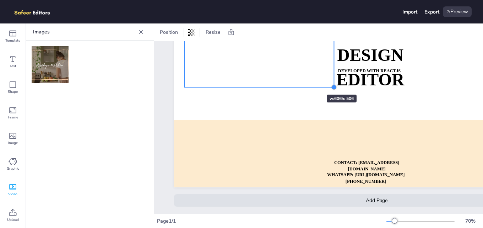 The height and width of the screenshot is (228, 483). What do you see at coordinates (169, 32) in the screenshot?
I see `span: Position` at bounding box center [169, 32].